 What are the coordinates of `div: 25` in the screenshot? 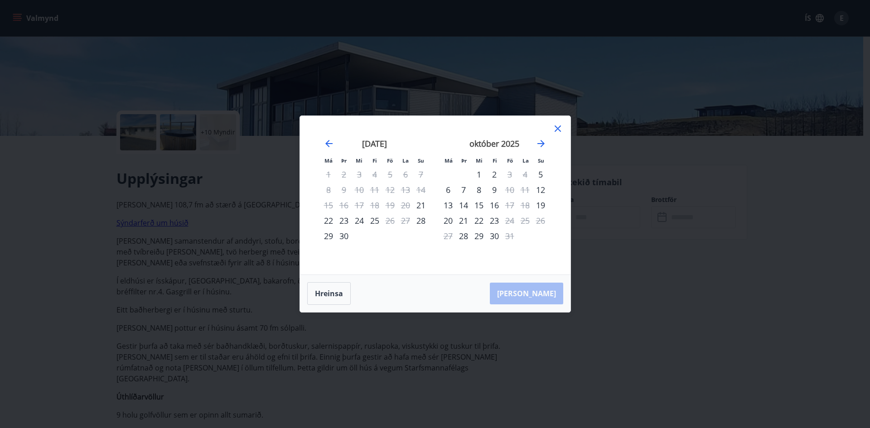 It's located at (375, 221).